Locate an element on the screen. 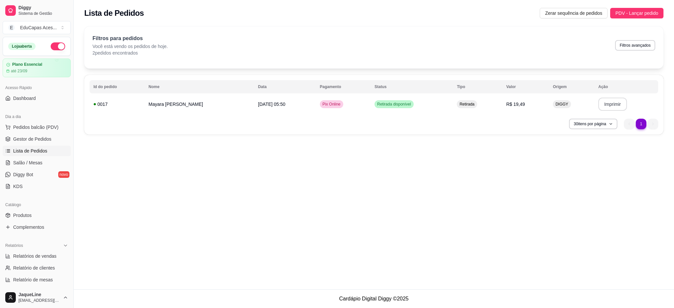 This screenshot has width=674, height=308. span: Zerar sequência de pedidos is located at coordinates (574, 13).